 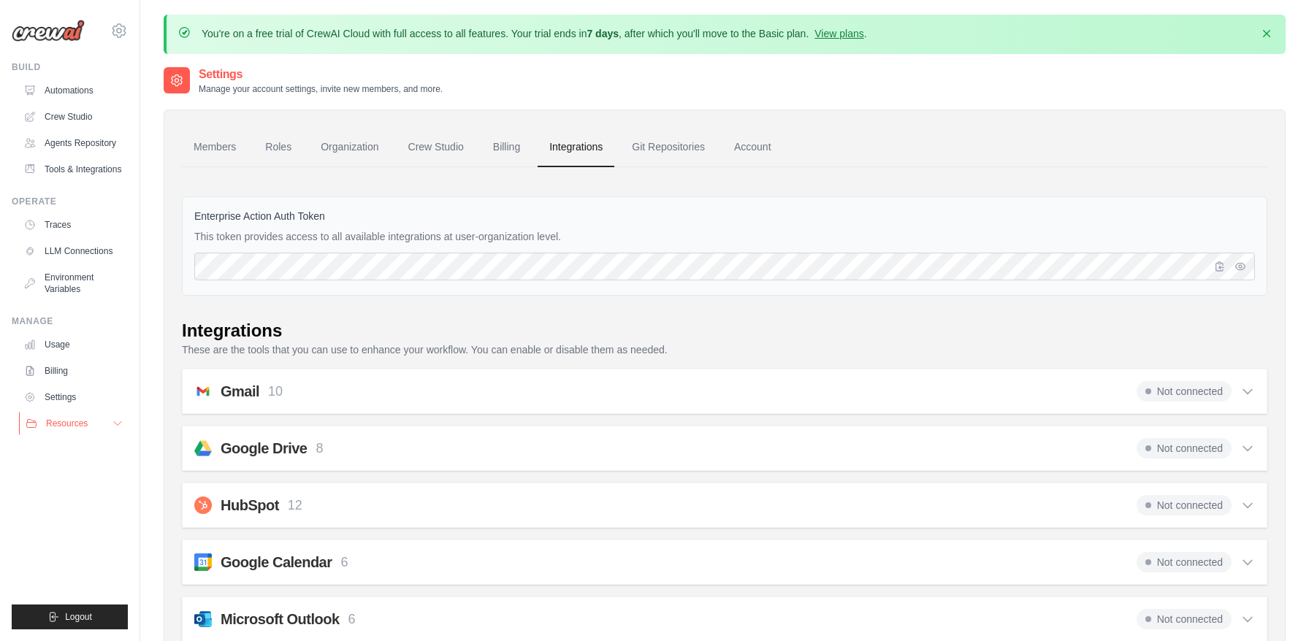 What do you see at coordinates (203, 563) in the screenshot?
I see `img: svg+xml;base64,PHN2ZyB4bWxucz0iaHR0cDovL3d3dy53My5vcmcvMjAwMC9zdmciIHByZXNlcnZlQXNwZWN0UmF0aW89In...` at bounding box center [203, 563].